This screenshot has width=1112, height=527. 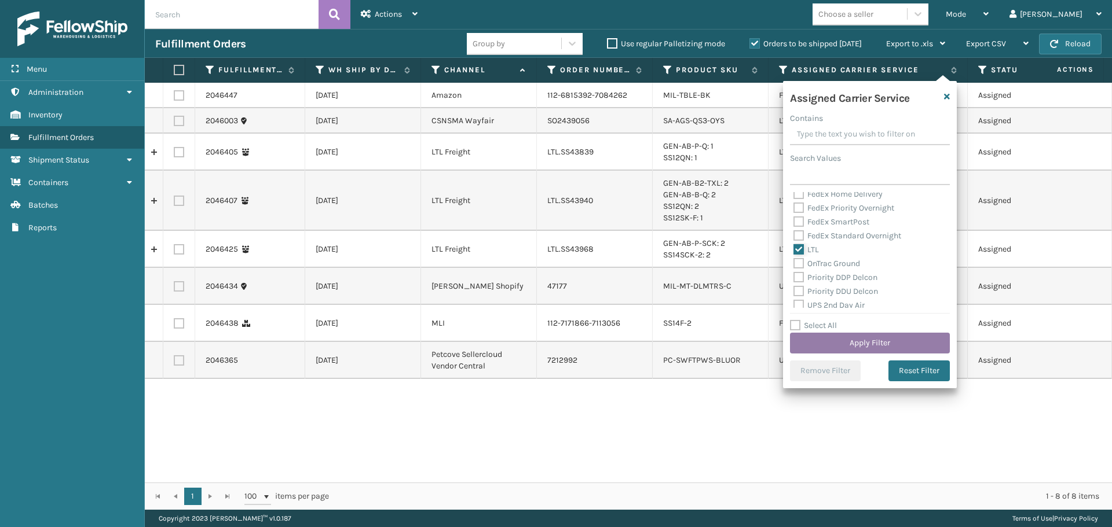 What do you see at coordinates (222, 250) in the screenshot?
I see `a: 2046425` at bounding box center [222, 250].